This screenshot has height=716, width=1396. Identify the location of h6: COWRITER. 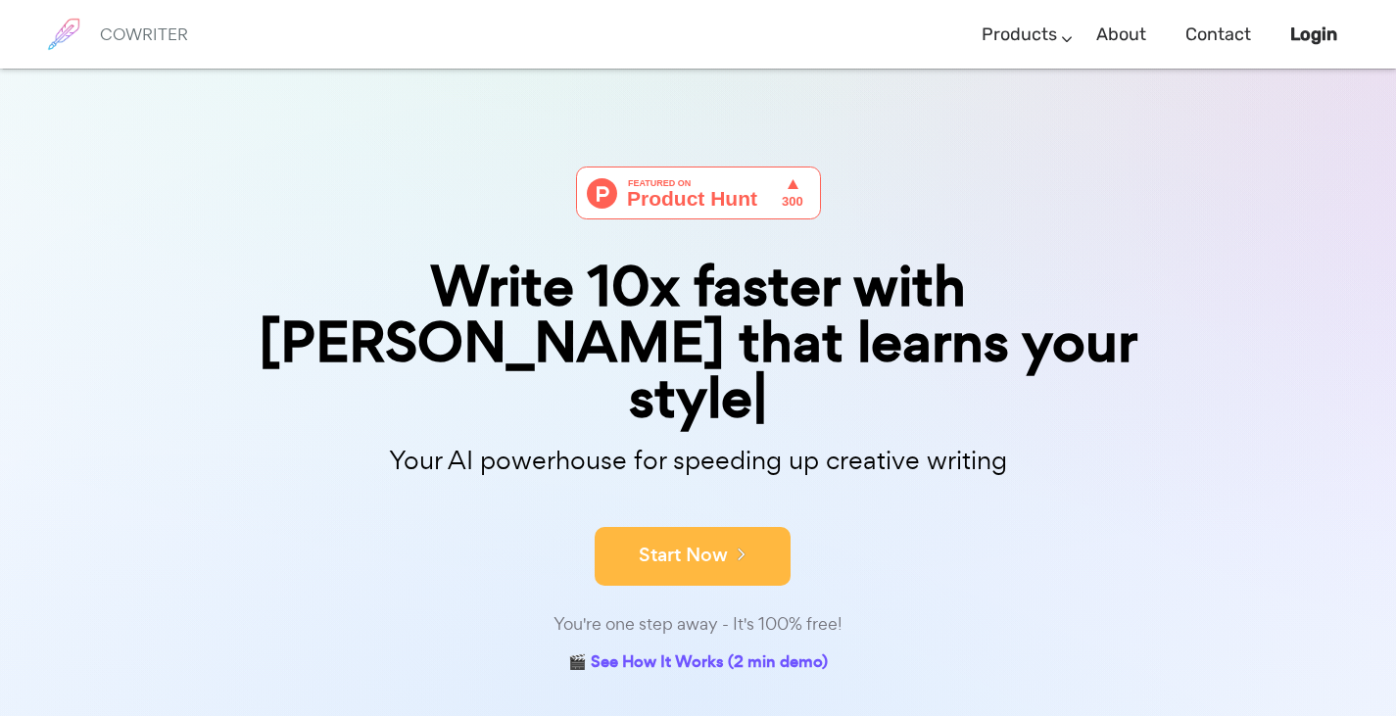
(144, 34).